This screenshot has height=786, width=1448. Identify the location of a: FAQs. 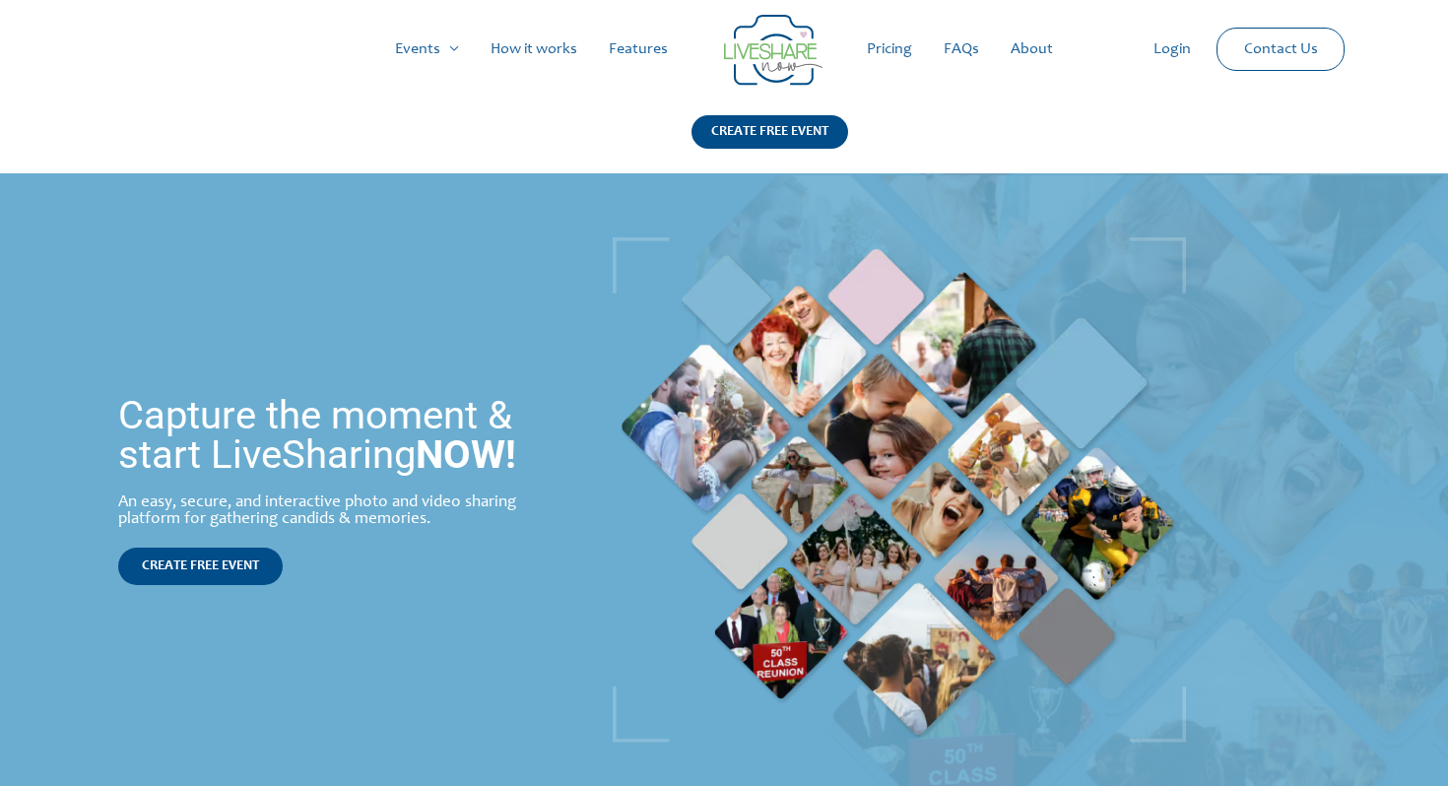
(961, 49).